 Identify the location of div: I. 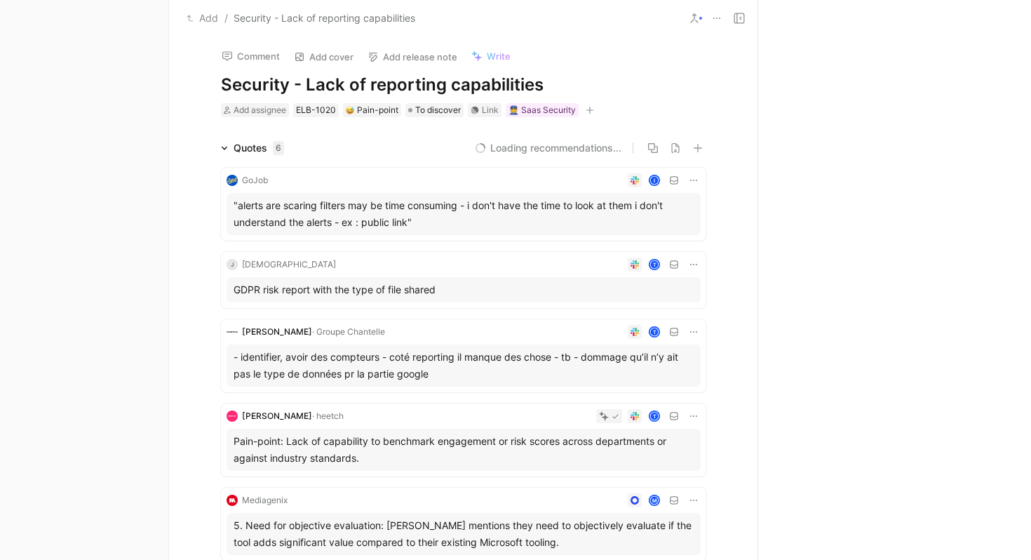
(654, 180).